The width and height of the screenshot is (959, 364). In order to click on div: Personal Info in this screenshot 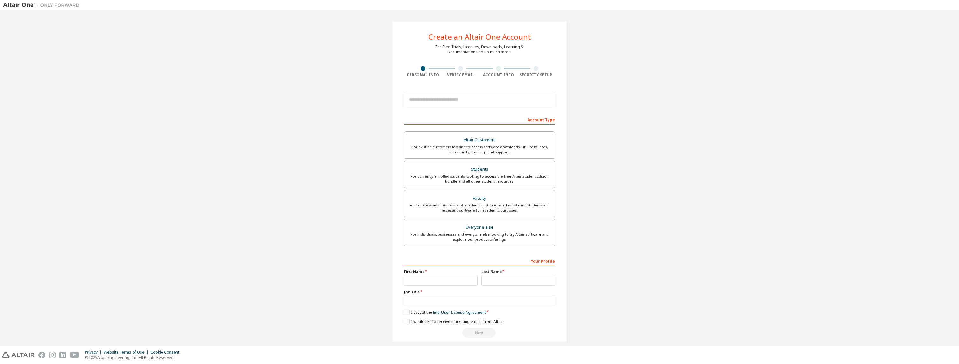, I will do `click(423, 75)`.